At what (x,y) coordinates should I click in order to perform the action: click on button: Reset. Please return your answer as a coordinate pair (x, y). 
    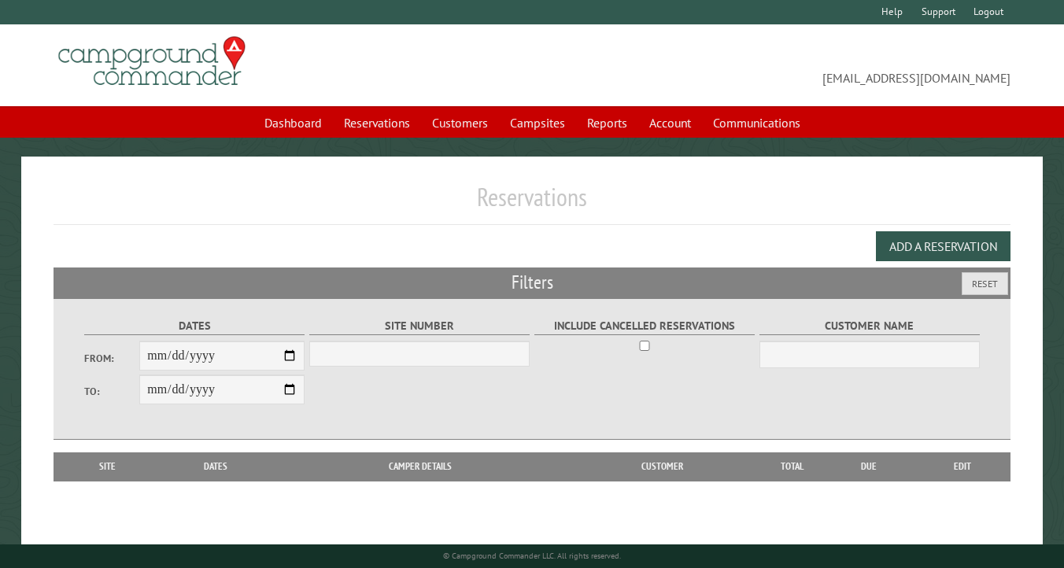
    Looking at the image, I should click on (985, 283).